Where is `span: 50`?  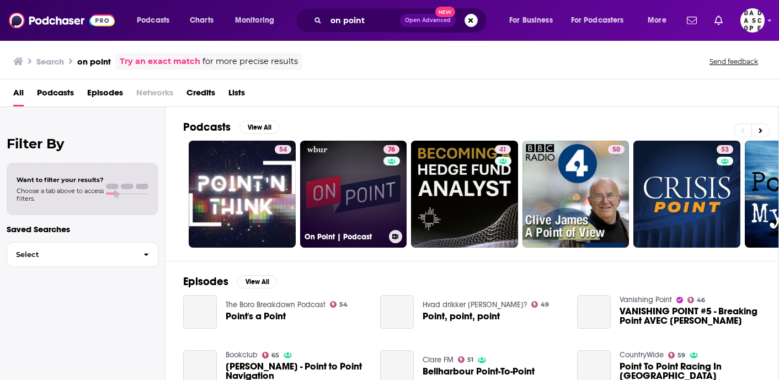 span: 50 is located at coordinates (616, 150).